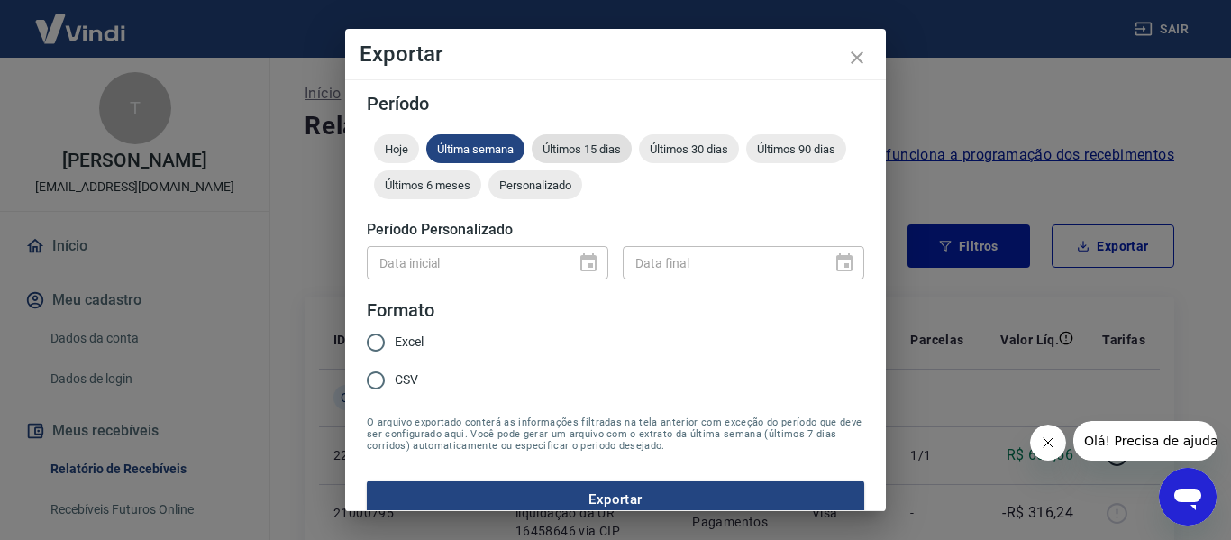 The image size is (1231, 540). I want to click on span: Olá! Precisa de ajuda?, so click(81, 20).